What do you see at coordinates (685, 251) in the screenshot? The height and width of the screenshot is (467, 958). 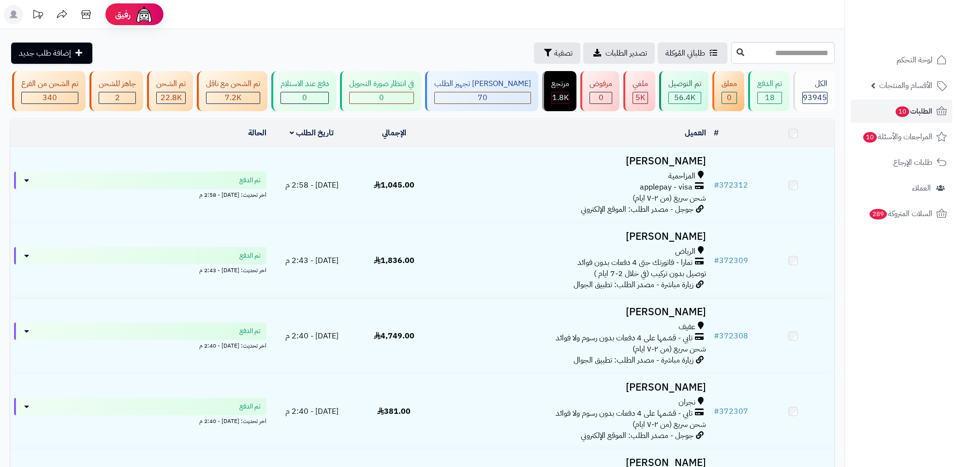 I see `span: الرياض` at bounding box center [685, 251].